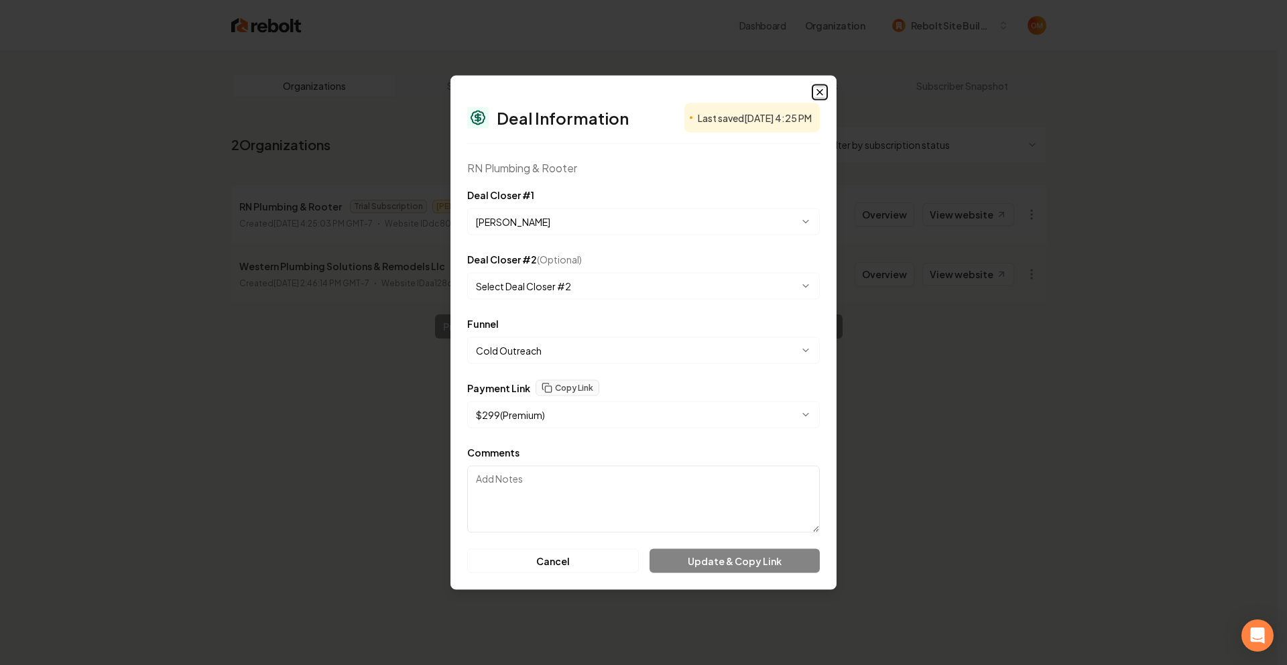 This screenshot has height=665, width=1287. Describe the element at coordinates (499, 388) in the screenshot. I see `label: Payment Link` at that location.